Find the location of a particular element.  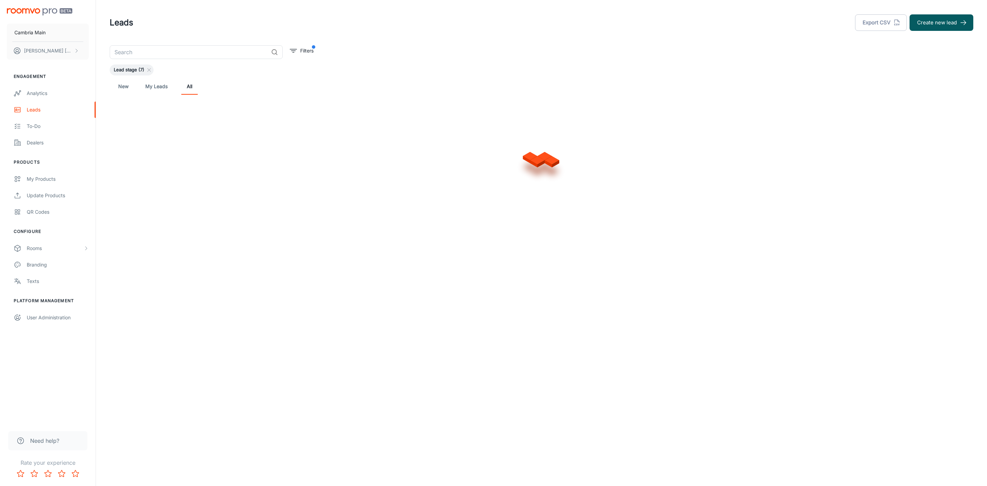

div: Lead stage (7) is located at coordinates (132, 70).